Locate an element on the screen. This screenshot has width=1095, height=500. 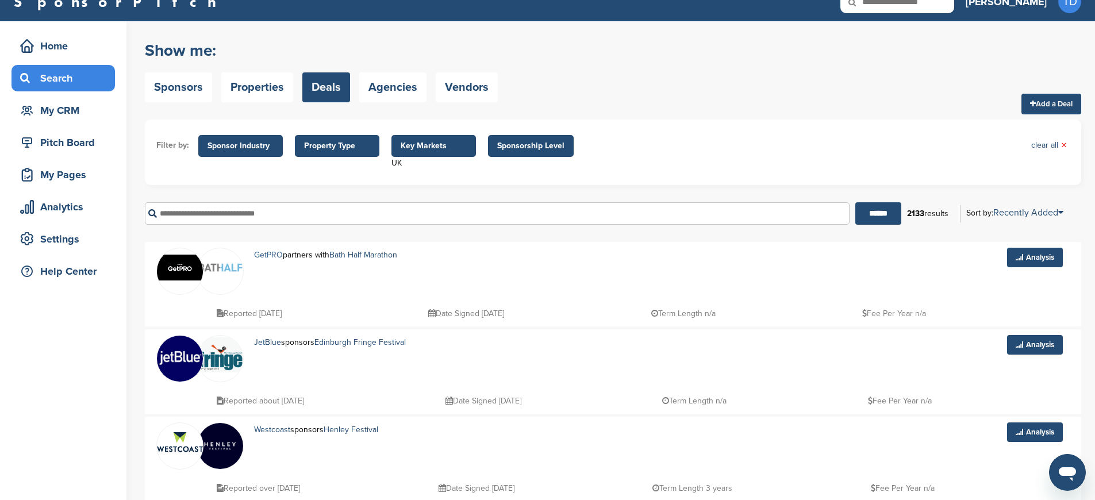
span: Key Markets is located at coordinates (433, 146).